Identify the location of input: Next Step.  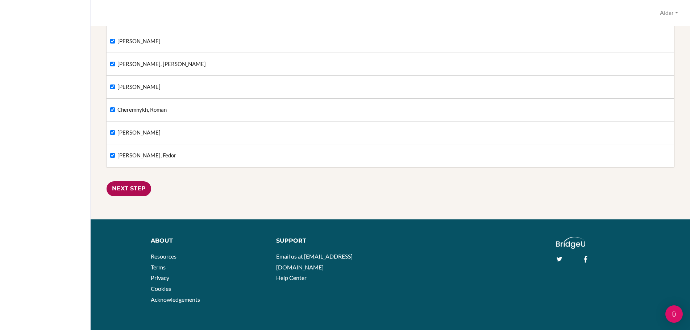
(129, 188).